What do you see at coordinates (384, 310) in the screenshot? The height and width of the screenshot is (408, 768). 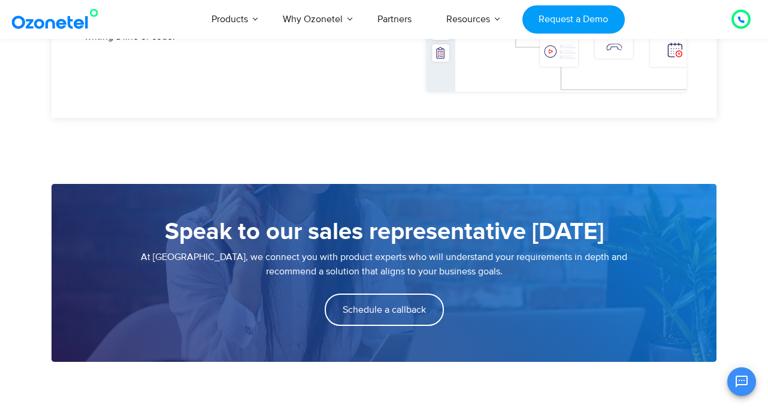 I see `a: Schedule a callback` at bounding box center [384, 310].